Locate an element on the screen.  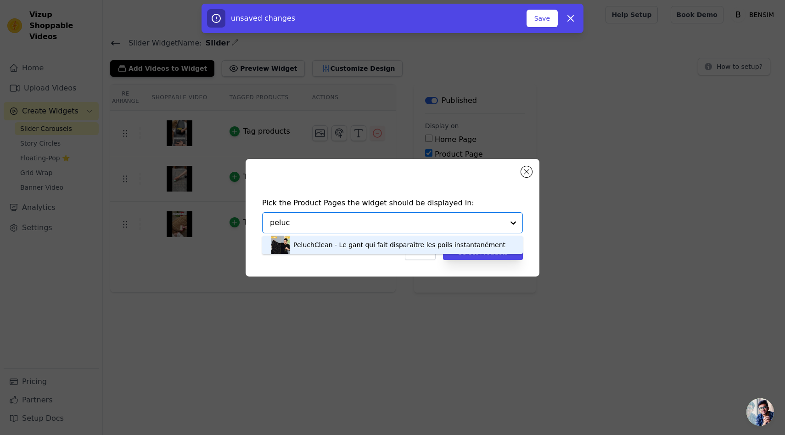
h4: Pick the Product Pages the widget should be displayed in: is located at coordinates (393, 203).